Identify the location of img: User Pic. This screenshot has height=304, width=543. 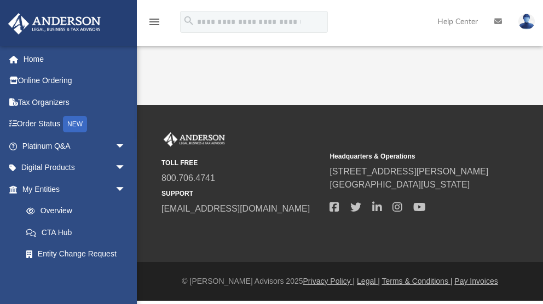
(526, 21).